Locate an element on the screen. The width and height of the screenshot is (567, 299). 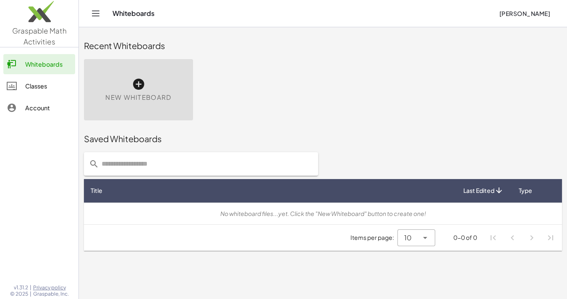
a: Privacy policy is located at coordinates (51, 288).